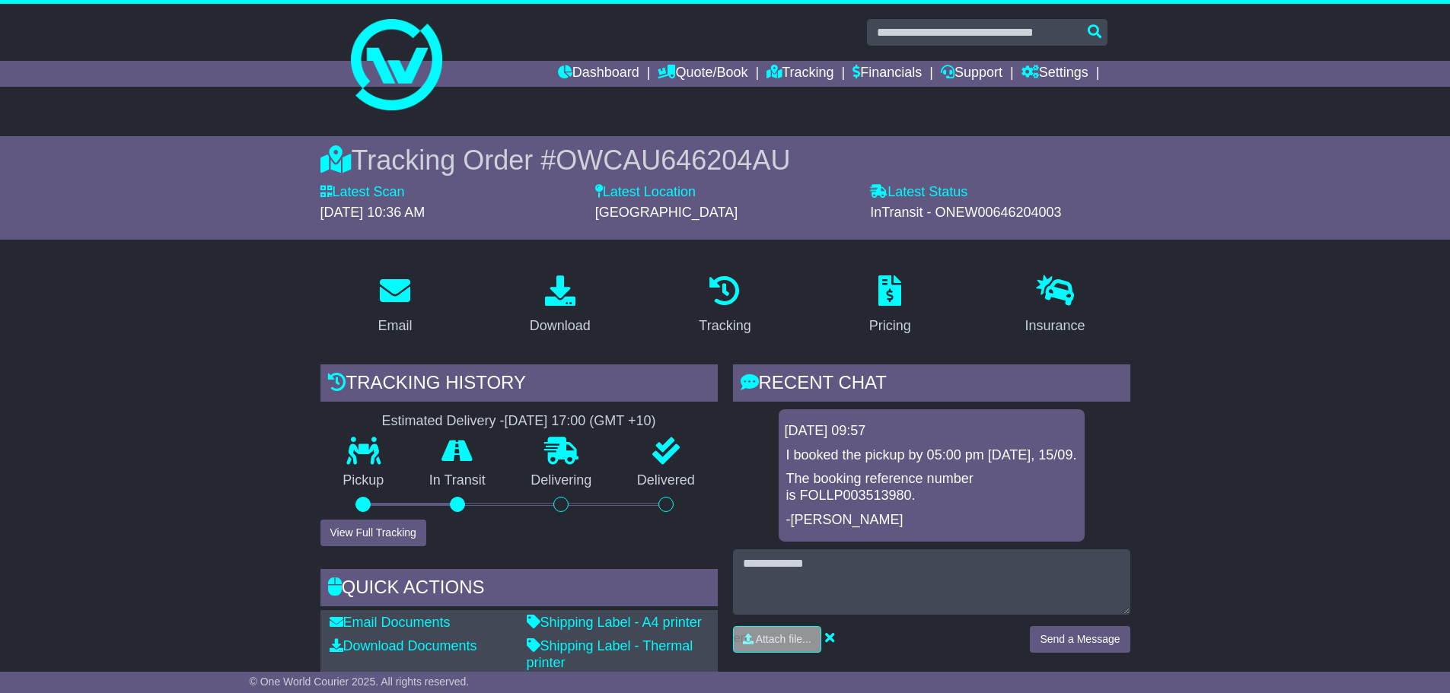  Describe the element at coordinates (890, 326) in the screenshot. I see `div: Pricing` at that location.